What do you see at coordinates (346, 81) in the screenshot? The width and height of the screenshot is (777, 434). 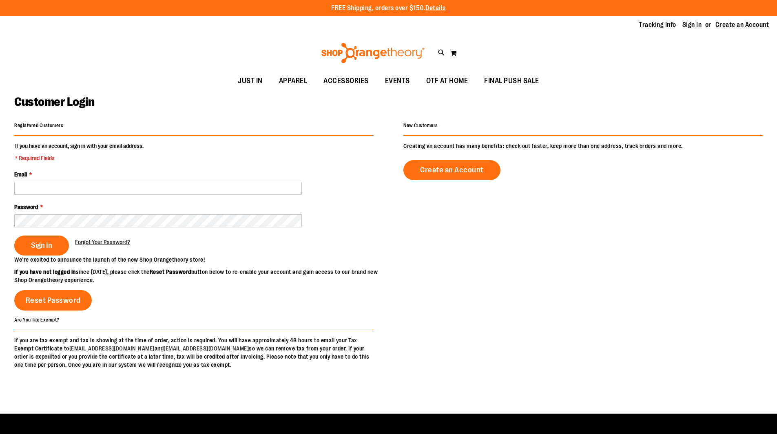 I see `a: ACCESSORIES` at bounding box center [346, 81].